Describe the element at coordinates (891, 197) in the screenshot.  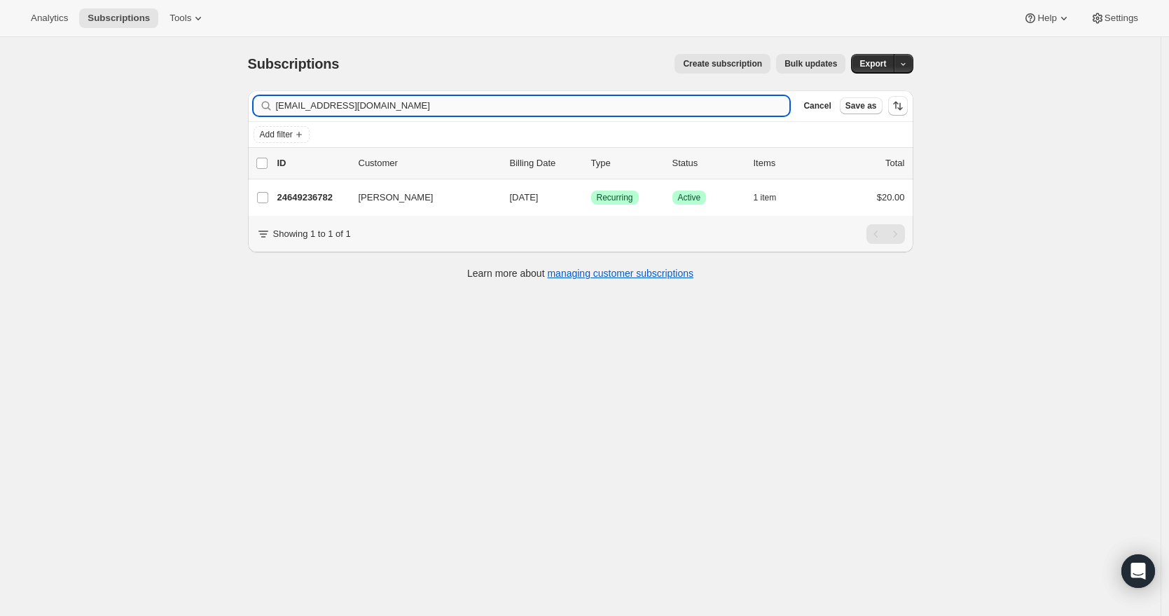
I see `span: $20.00` at that location.